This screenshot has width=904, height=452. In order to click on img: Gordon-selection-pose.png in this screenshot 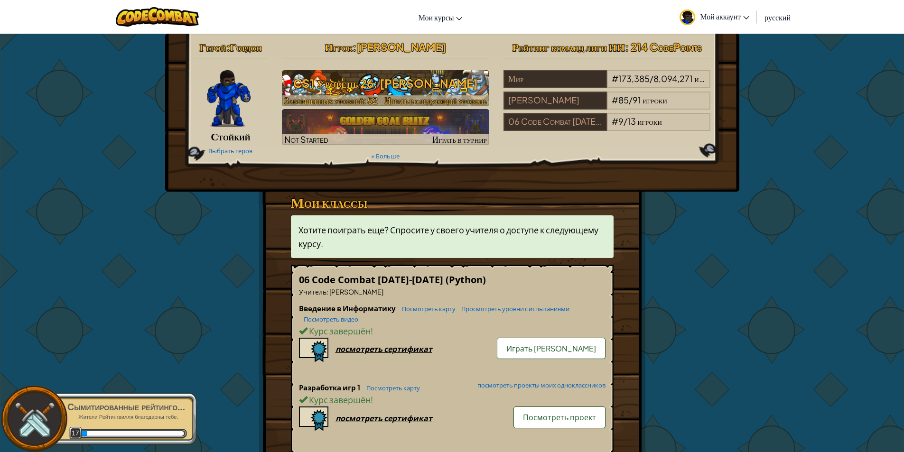, I will do `click(229, 99)`.